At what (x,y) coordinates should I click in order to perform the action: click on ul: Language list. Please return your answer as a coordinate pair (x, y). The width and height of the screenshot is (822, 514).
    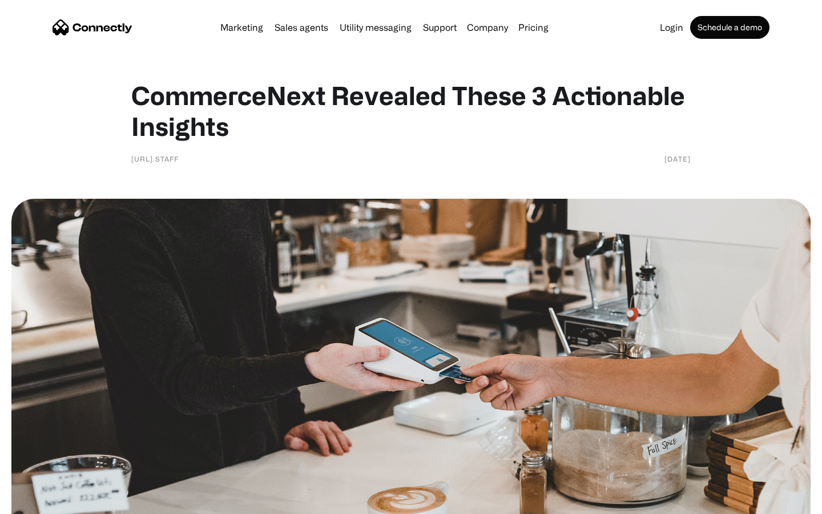
    Looking at the image, I should click on (46, 502).